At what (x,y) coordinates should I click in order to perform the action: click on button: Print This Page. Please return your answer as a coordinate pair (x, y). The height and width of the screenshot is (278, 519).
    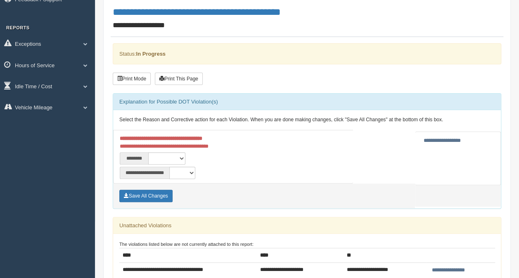
    Looking at the image, I should click on (179, 79).